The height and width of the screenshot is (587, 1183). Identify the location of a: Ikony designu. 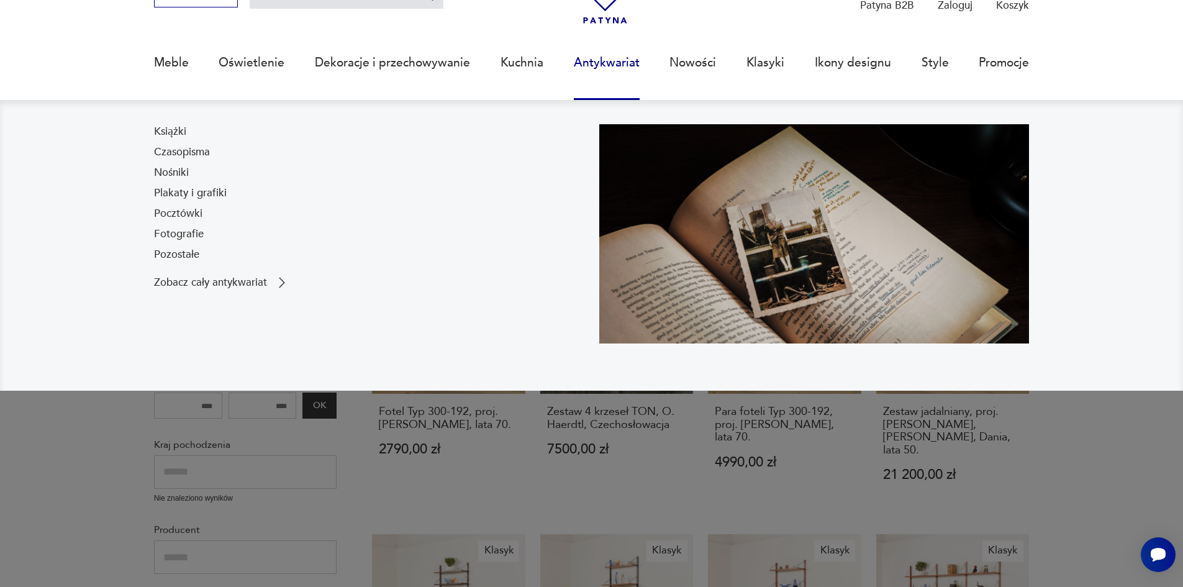
(852, 63).